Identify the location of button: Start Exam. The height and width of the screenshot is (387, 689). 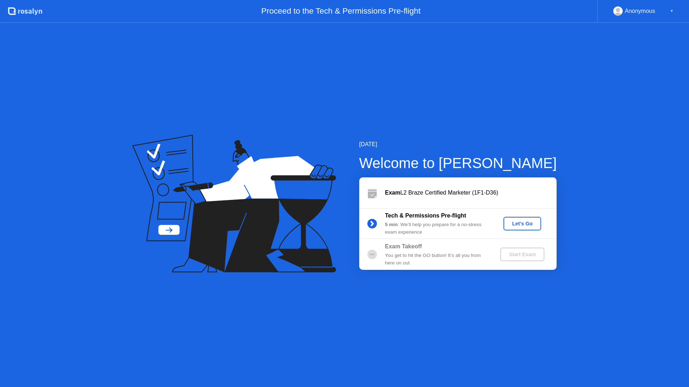
(522, 255).